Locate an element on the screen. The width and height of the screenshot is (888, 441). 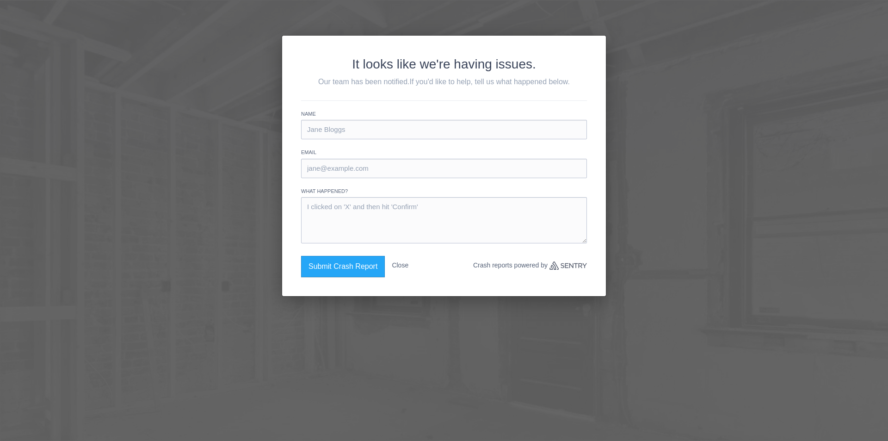
input: Jane Bloggs is located at coordinates (444, 130).